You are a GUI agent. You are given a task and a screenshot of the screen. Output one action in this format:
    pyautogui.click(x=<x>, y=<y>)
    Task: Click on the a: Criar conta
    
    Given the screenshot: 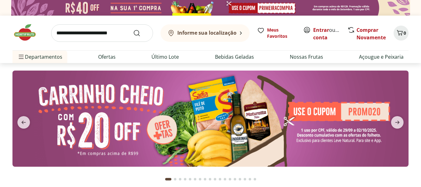 What is the action you would take?
    pyautogui.click(x=331, y=34)
    